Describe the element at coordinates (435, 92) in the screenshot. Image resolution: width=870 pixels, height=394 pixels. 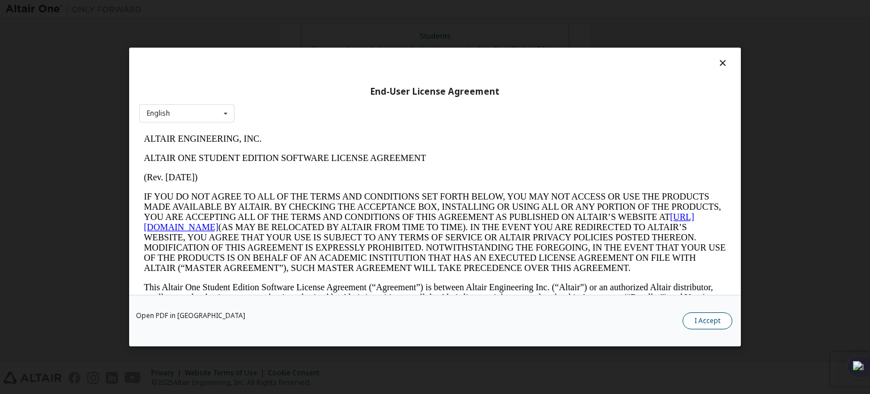
I see `div: End-User License Agreement` at that location.